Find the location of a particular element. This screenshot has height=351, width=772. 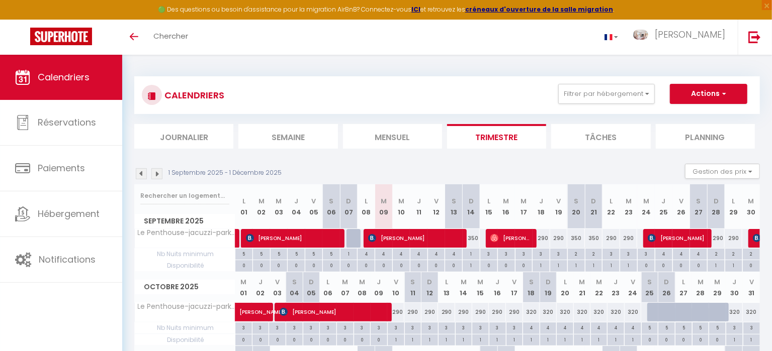

th: 16 is located at coordinates (506, 207).